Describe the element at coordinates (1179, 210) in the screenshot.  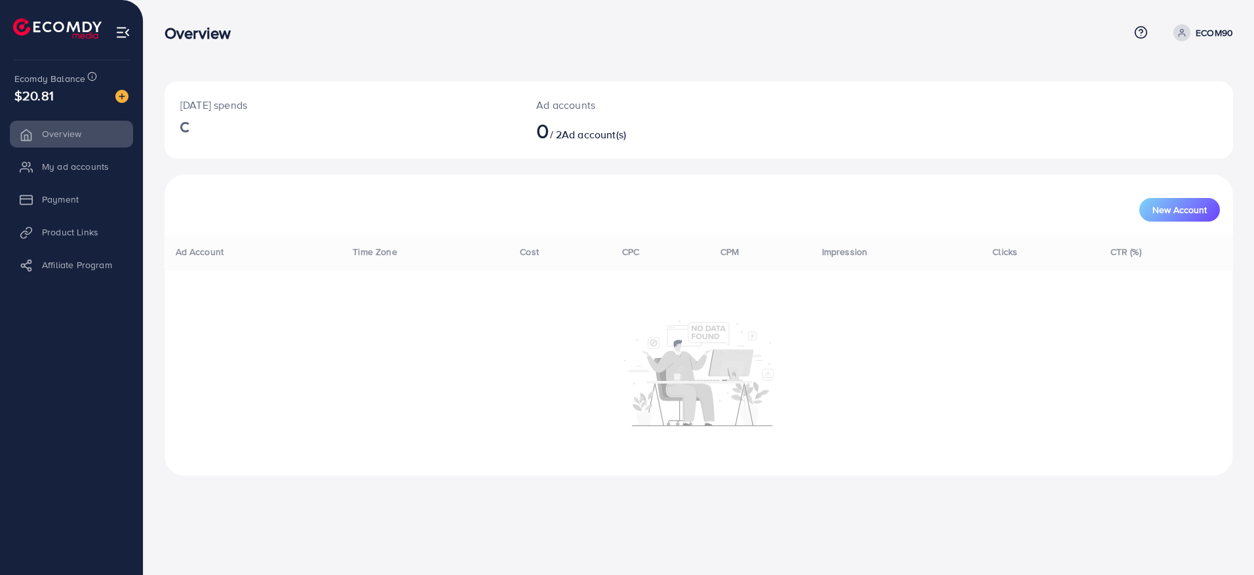
I see `span: New Account` at that location.